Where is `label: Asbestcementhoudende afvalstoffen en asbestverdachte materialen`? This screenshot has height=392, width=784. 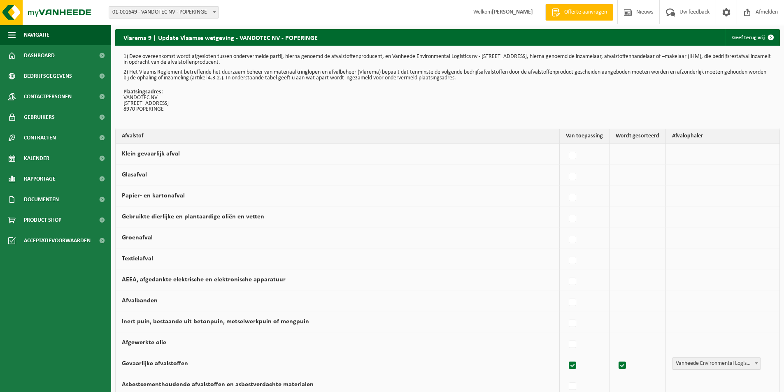
label: Asbestcementhoudende afvalstoffen en asbestverdachte materialen is located at coordinates (218, 385).